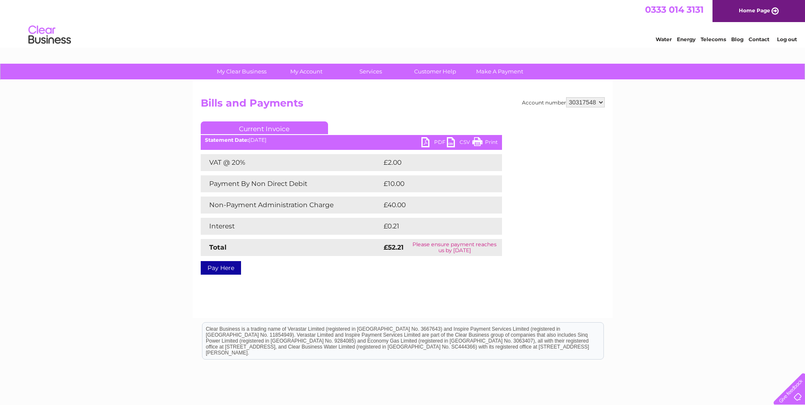  What do you see at coordinates (714, 39) in the screenshot?
I see `a: Telecoms` at bounding box center [714, 39].